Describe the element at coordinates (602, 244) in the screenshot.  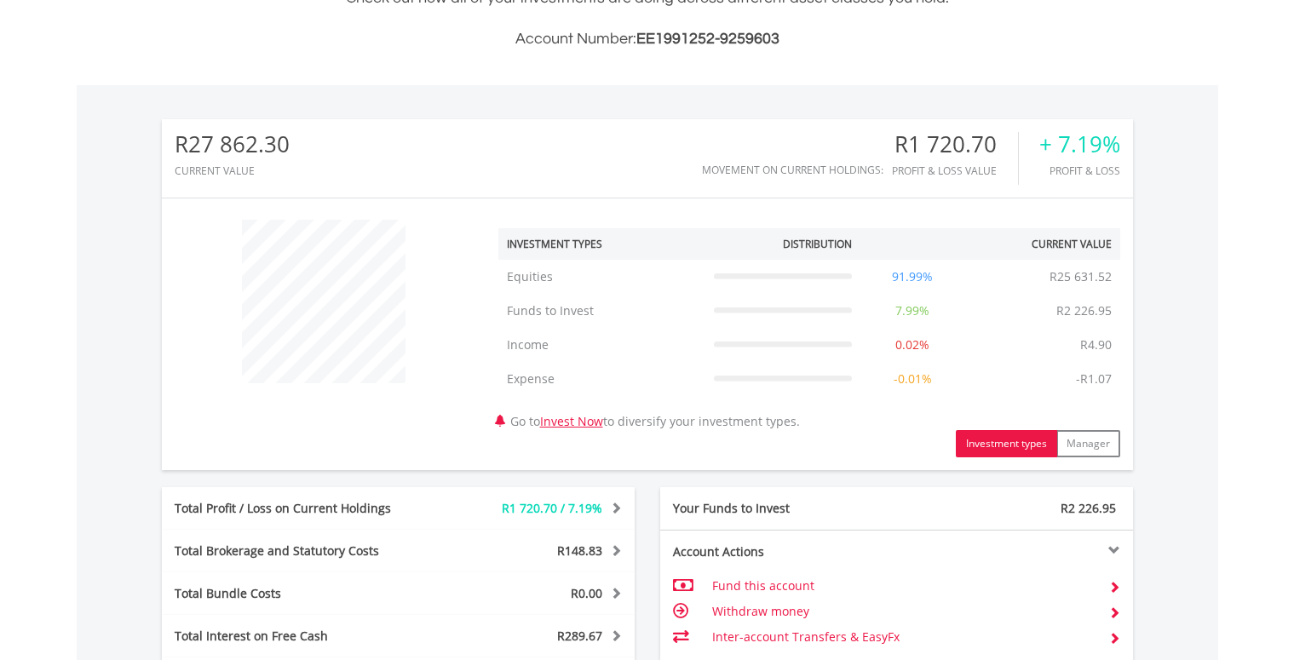
I see `th: Investment Types` at that location.